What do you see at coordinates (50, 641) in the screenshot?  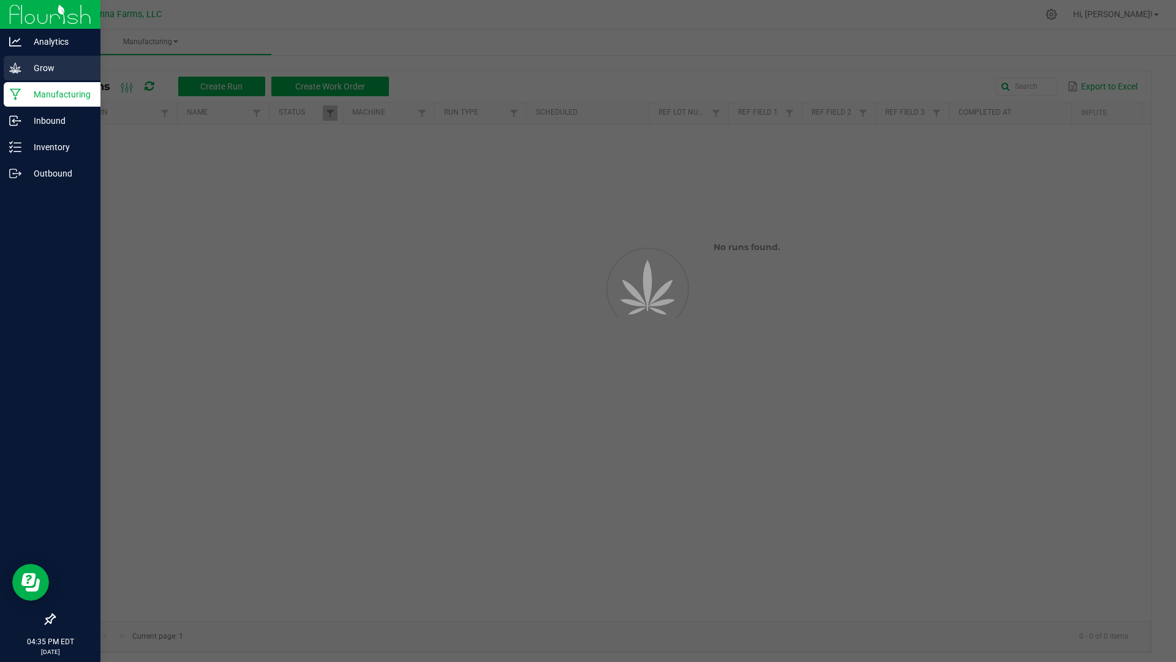 I see `p: 04:35 PM EDT` at bounding box center [50, 641].